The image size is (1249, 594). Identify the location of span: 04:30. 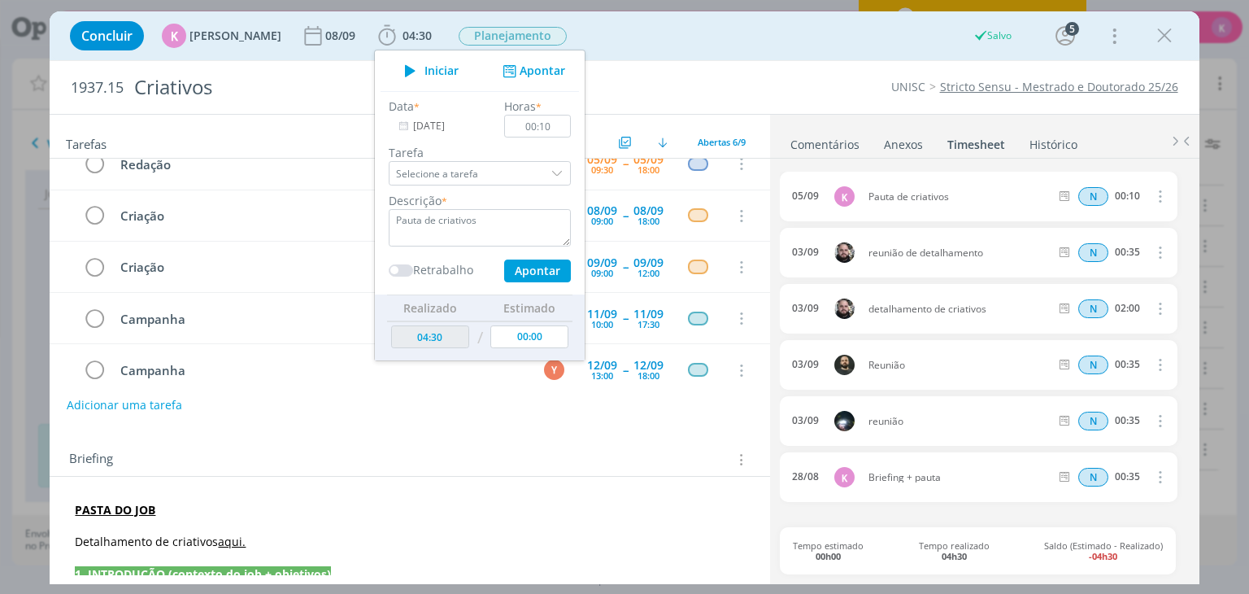
(417, 35).